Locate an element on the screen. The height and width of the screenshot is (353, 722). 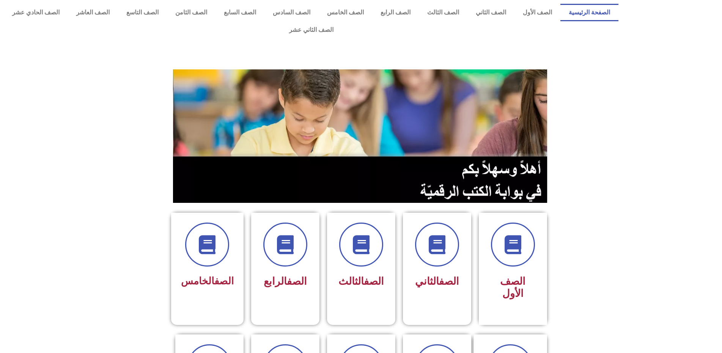
a: الصفحة الرئيسية is located at coordinates (589, 13).